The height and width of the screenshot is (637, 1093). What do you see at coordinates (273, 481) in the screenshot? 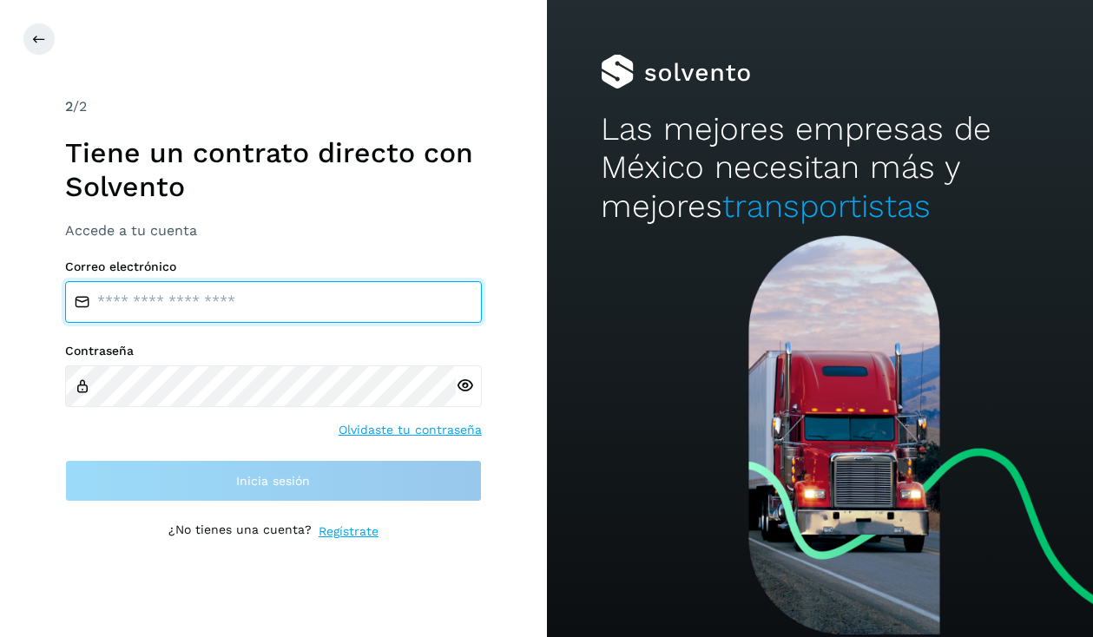
I see `span: Inicia sesión` at bounding box center [273, 481].